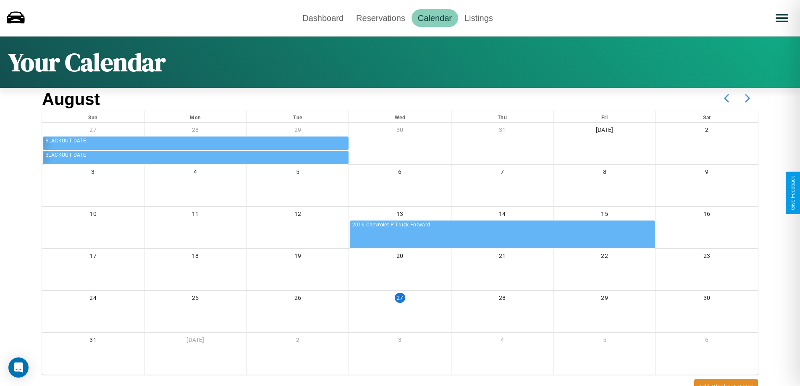 The height and width of the screenshot is (386, 800). I want to click on div: 19, so click(298, 257).